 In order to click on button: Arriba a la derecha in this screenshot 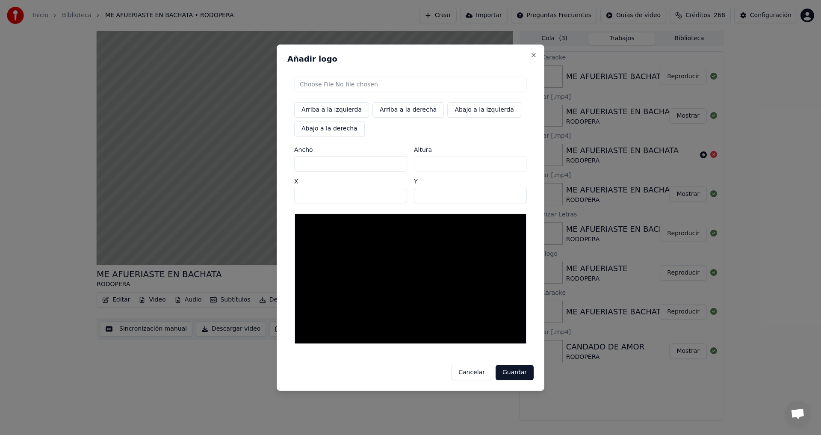, I will do `click(408, 110)`.